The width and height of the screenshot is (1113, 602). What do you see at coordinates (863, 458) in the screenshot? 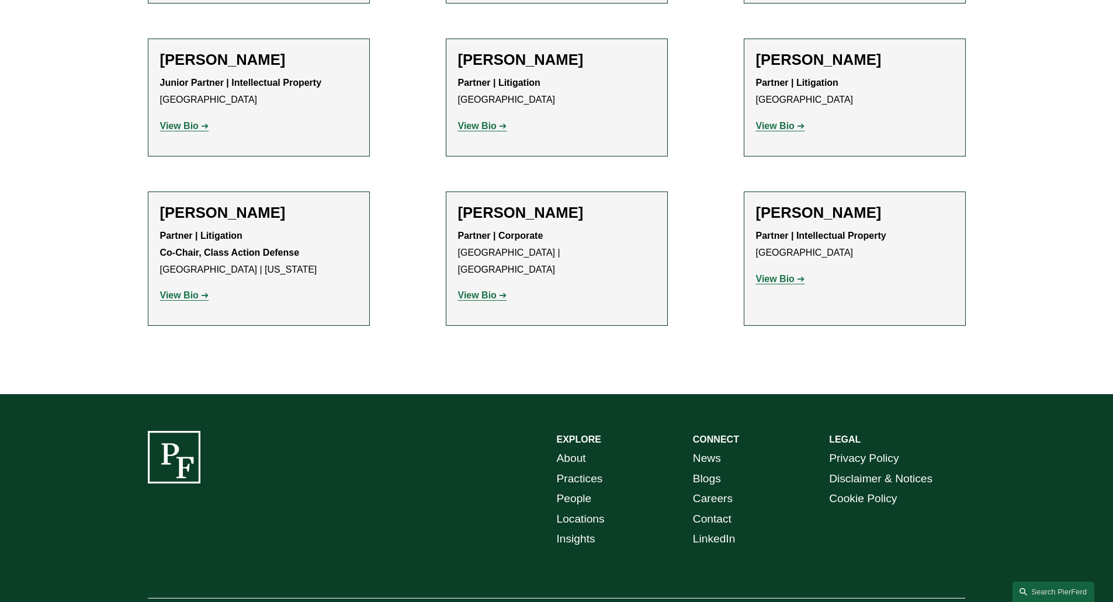
I see `a: Privacy Policy` at bounding box center [863, 458].